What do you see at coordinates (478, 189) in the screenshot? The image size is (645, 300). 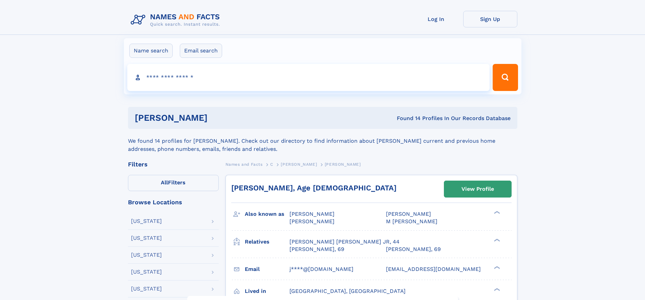 I see `a: View Profile` at bounding box center [478, 189].